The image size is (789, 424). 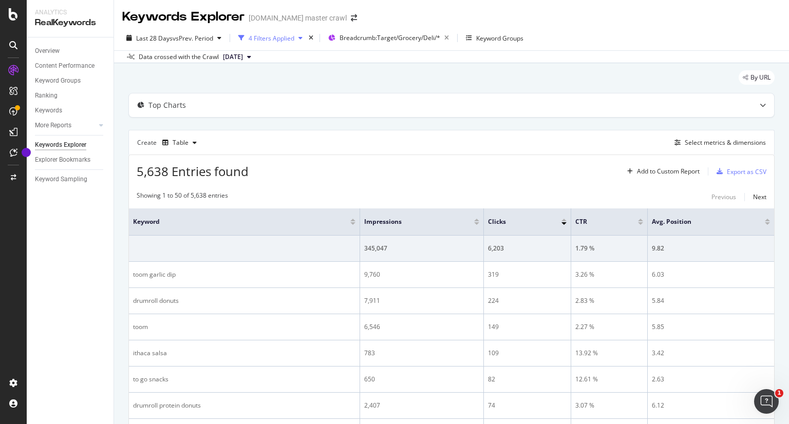 What do you see at coordinates (70, 110) in the screenshot?
I see `a: Keywords` at bounding box center [70, 110].